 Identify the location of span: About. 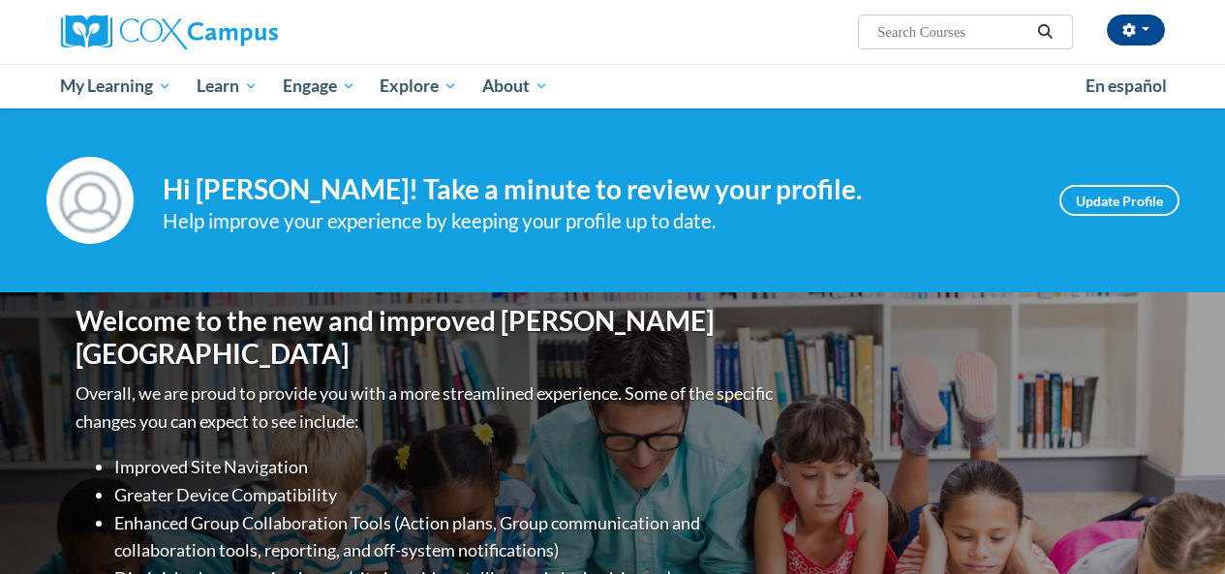
(515, 86).